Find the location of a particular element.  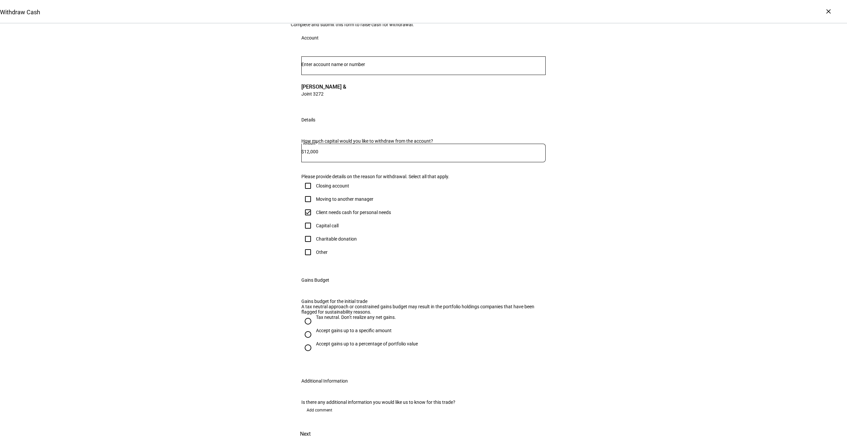

div: Charitable donation is located at coordinates (336, 239).